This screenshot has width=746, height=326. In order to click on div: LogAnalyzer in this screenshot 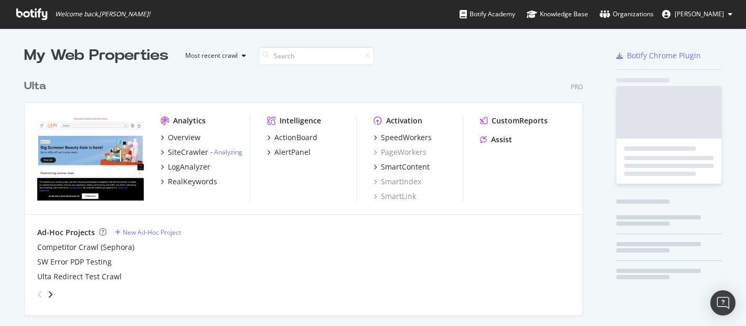, I will do `click(189, 167)`.